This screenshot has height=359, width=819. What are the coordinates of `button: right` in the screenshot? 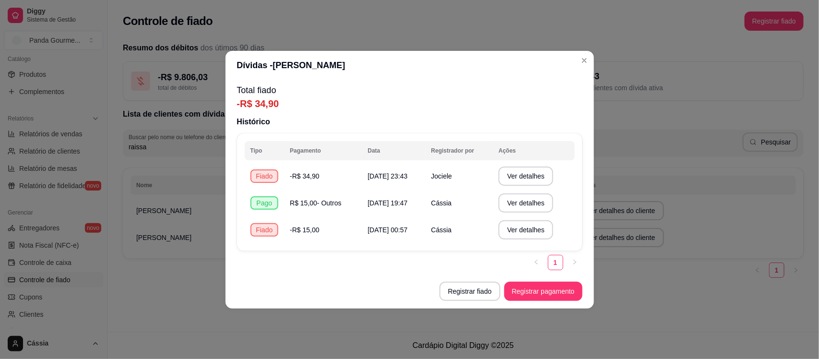 It's located at (575, 262).